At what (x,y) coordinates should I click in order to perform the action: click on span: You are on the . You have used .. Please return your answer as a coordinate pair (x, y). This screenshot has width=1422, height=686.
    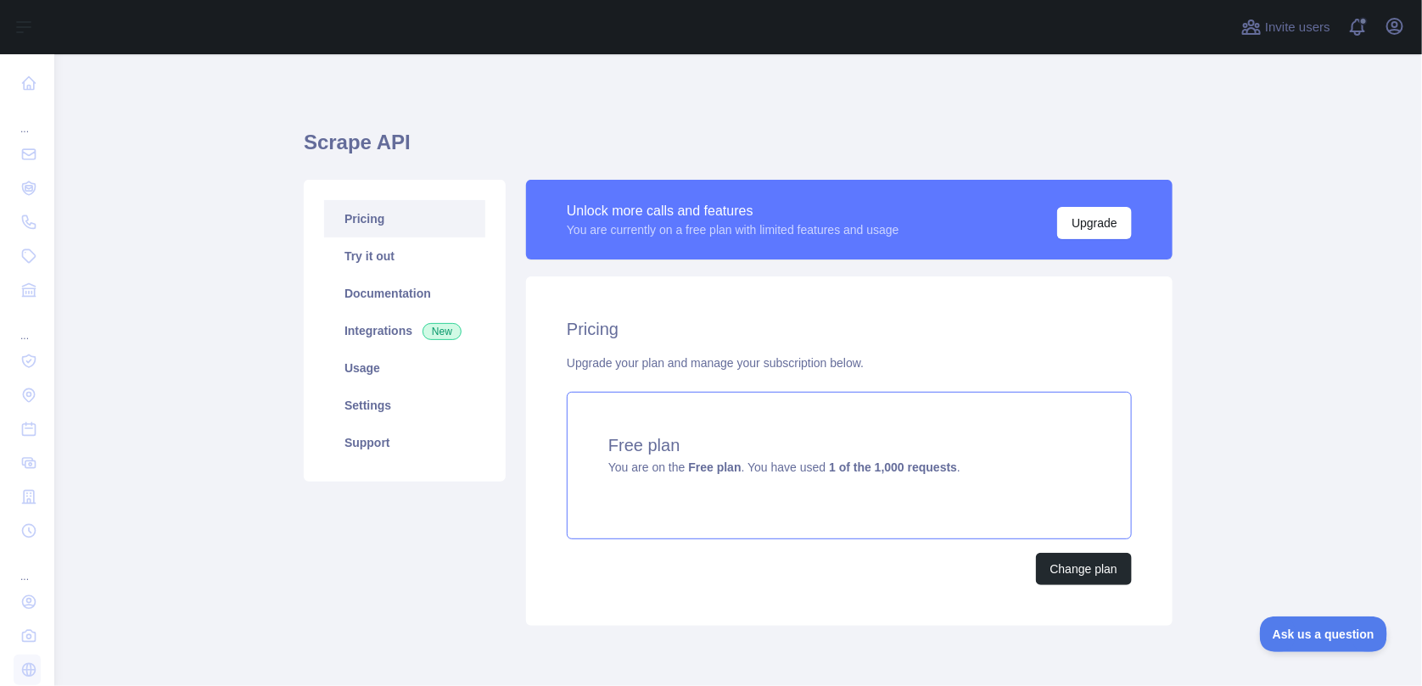
    Looking at the image, I should click on (784, 468).